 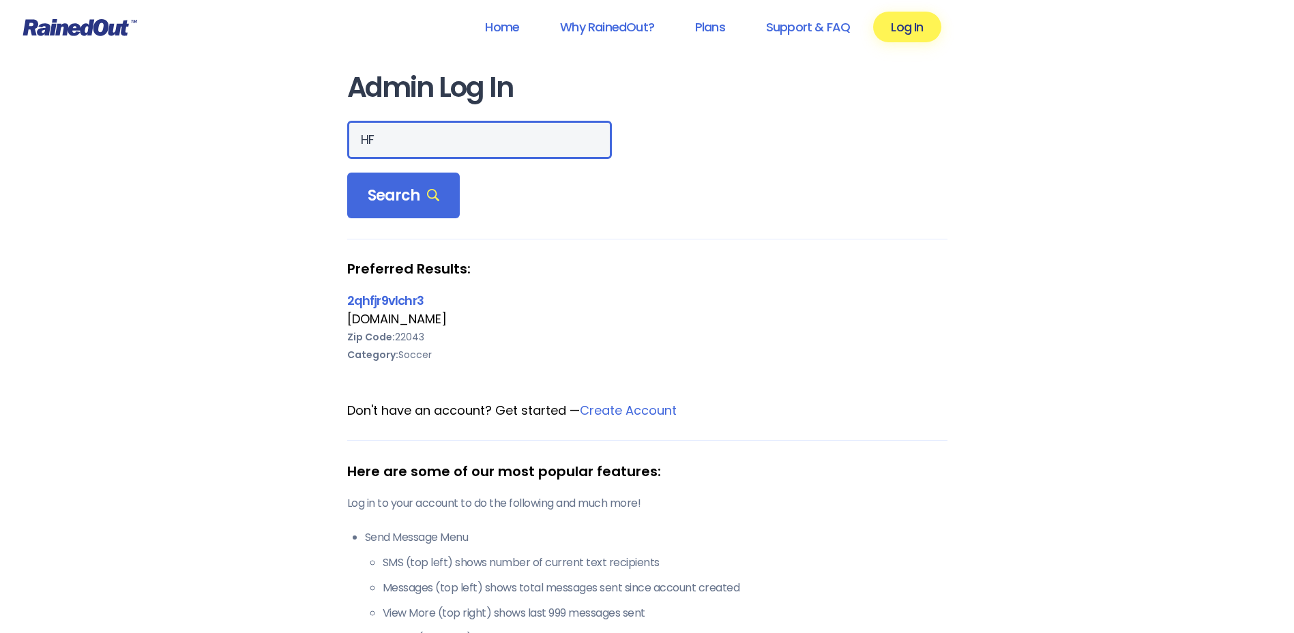 What do you see at coordinates (665, 588) in the screenshot?
I see `li: Messages (top left) shows total messages sent since account created` at bounding box center [665, 588].